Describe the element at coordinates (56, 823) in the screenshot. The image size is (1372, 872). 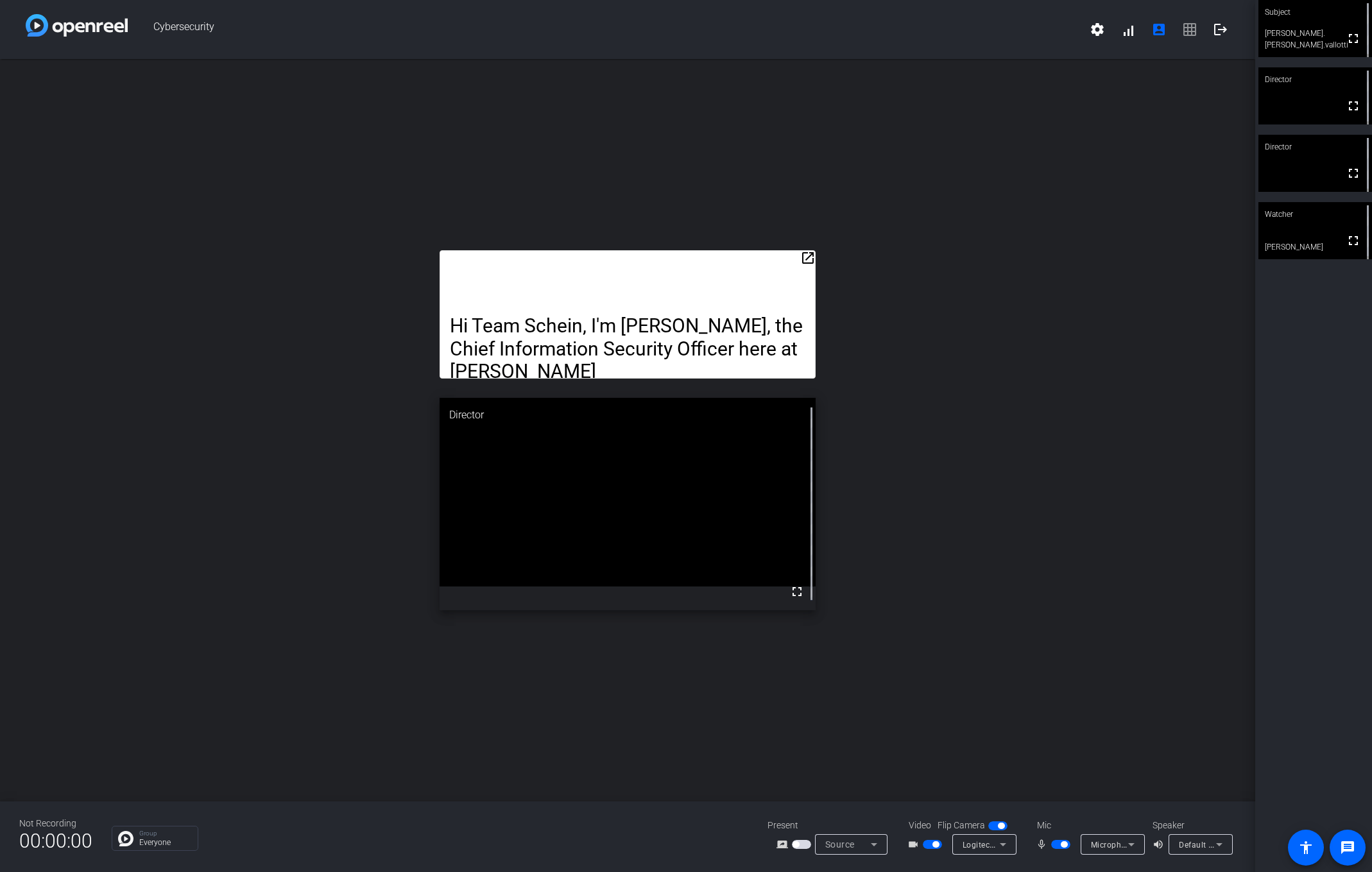
I see `div: Not Recording` at that location.